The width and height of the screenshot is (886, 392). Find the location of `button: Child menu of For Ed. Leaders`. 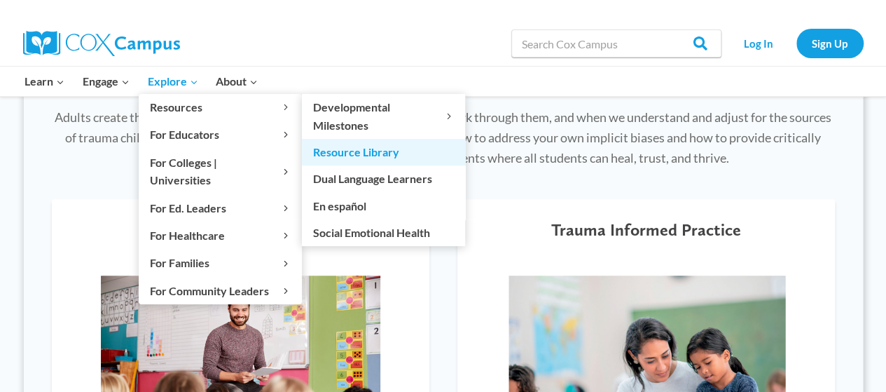

button: Child menu of For Ed. Leaders is located at coordinates (220, 207).